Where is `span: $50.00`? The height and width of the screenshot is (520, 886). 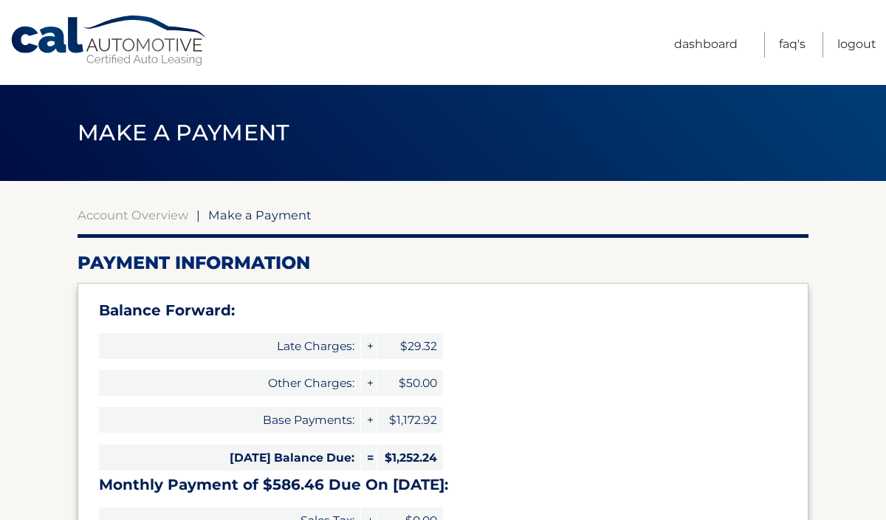
span: $50.00 is located at coordinates (410, 383).